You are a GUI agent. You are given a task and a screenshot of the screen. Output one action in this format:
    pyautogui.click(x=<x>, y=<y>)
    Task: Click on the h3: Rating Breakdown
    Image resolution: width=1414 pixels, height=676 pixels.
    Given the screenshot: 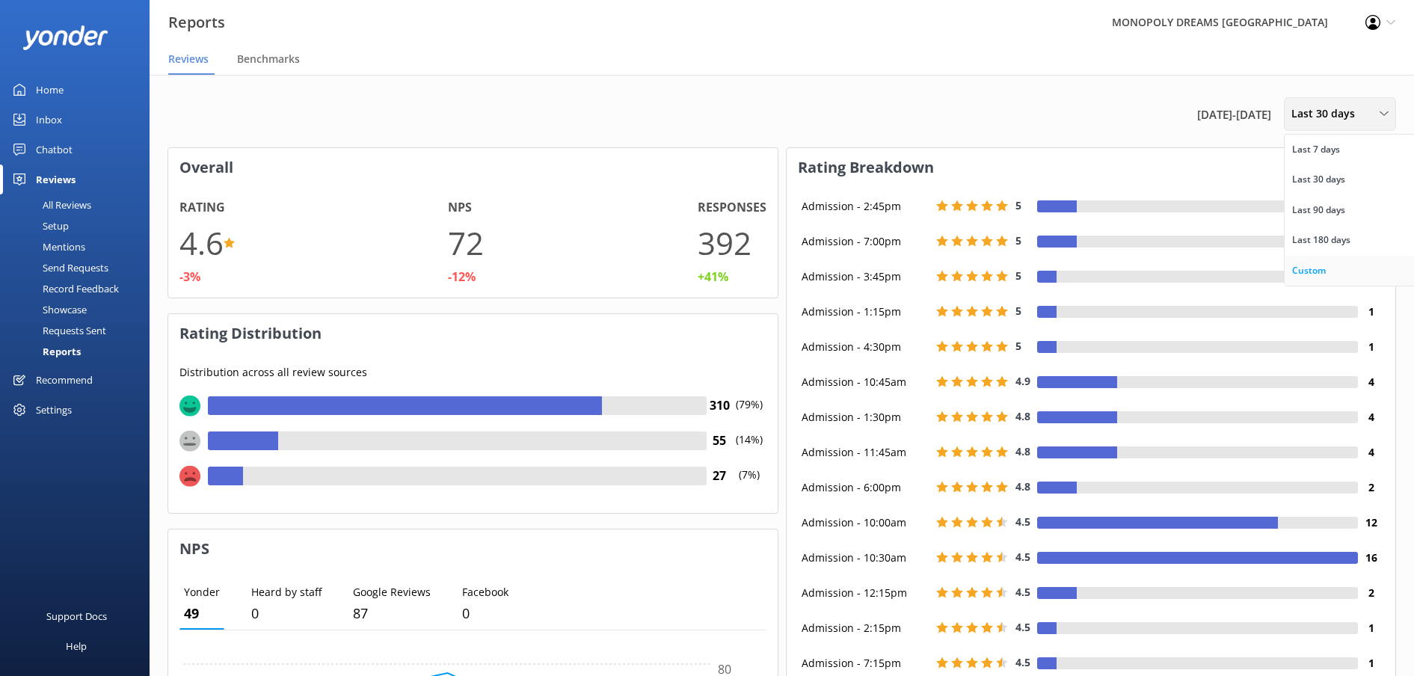 What is the action you would take?
    pyautogui.click(x=1091, y=167)
    